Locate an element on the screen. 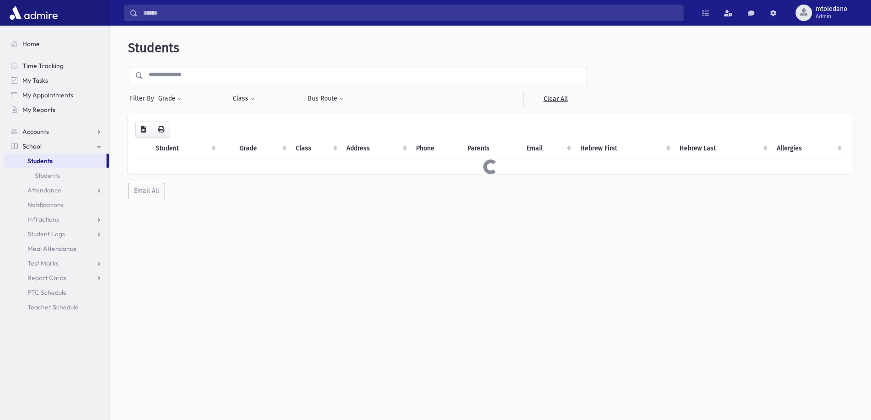  a: School is located at coordinates (56, 146).